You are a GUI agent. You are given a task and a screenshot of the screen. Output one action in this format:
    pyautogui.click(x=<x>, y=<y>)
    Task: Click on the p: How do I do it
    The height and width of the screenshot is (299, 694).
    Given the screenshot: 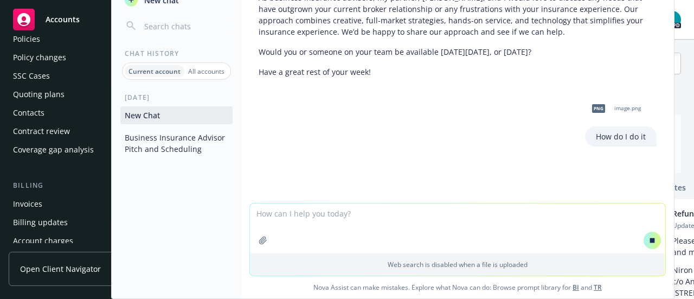 What is the action you would take?
    pyautogui.click(x=620, y=136)
    